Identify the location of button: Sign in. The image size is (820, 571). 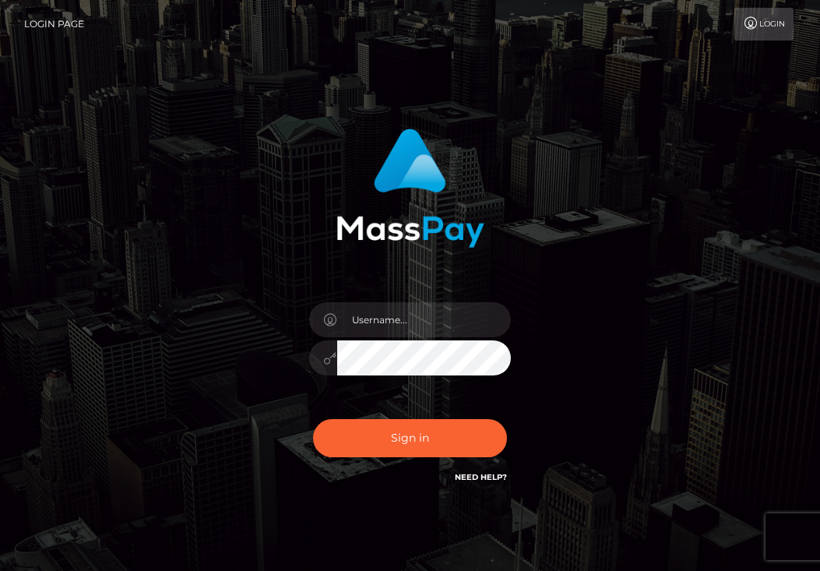
(411, 438).